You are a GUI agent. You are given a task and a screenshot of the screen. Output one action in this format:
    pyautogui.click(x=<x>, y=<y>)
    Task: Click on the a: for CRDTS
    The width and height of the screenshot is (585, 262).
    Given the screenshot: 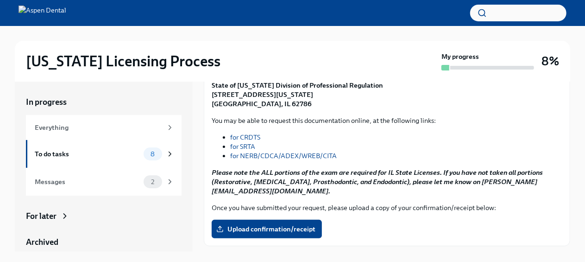 What is the action you would take?
    pyautogui.click(x=245, y=137)
    